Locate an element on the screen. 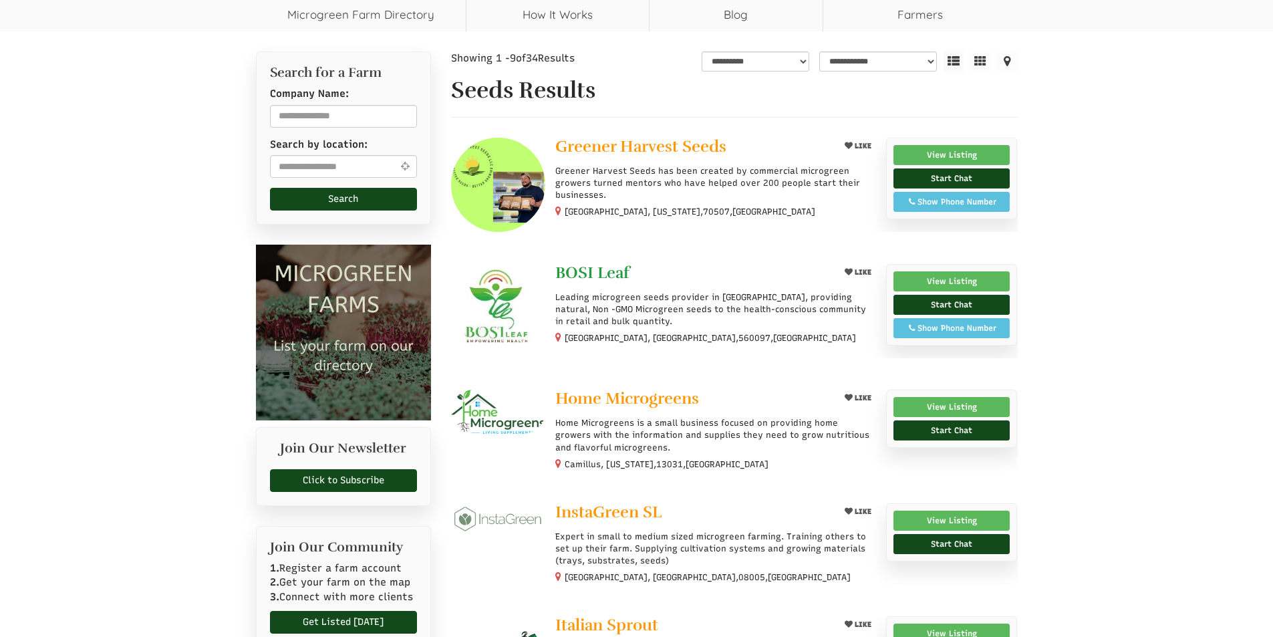  a: InstaGreen SL is located at coordinates (691, 513).